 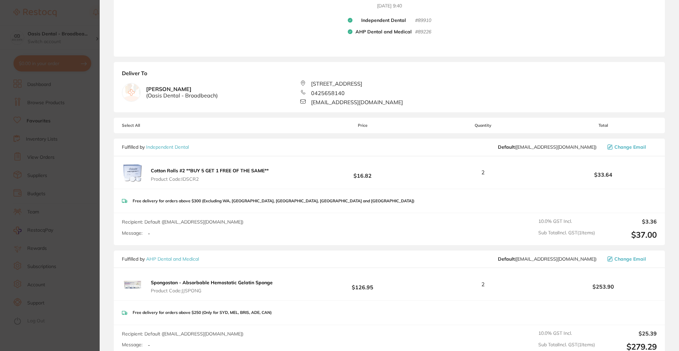 I want to click on span: Sub Total Incl. GST ( 1 Items), so click(x=567, y=234).